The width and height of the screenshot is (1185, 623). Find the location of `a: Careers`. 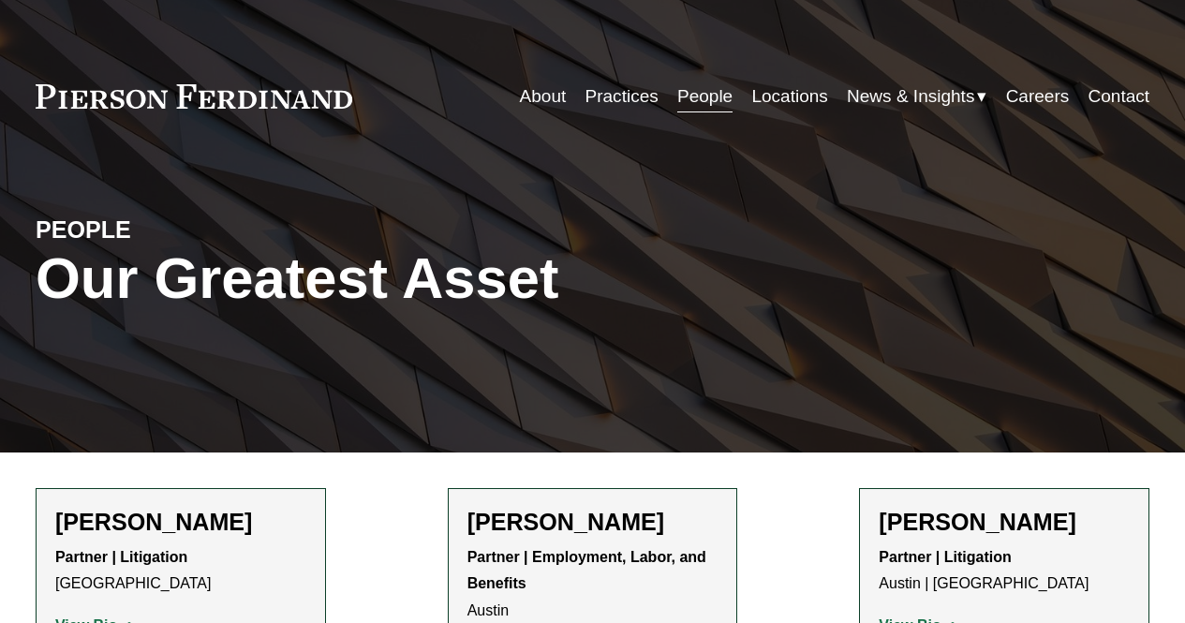

a: Careers is located at coordinates (1038, 96).